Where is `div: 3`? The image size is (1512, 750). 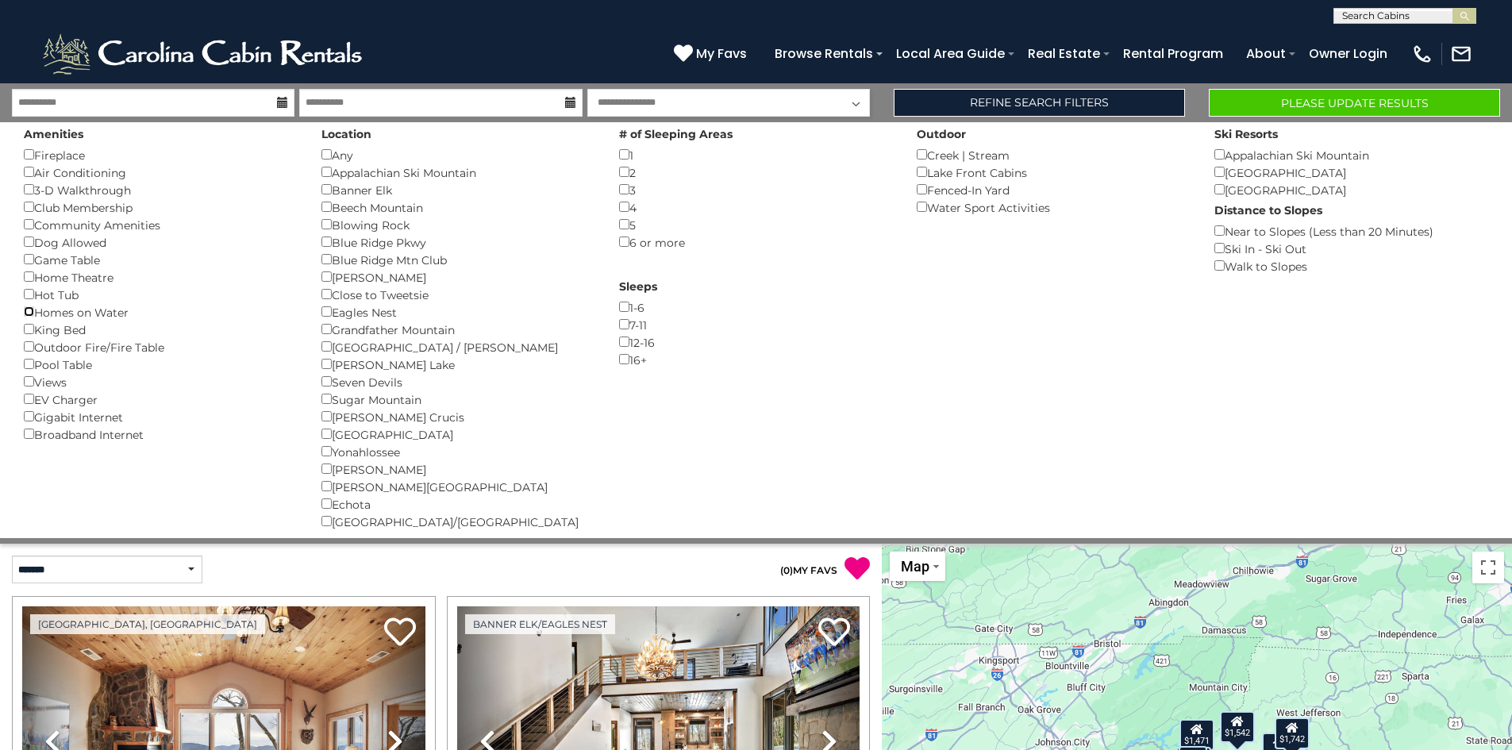
div: 3 is located at coordinates (756, 190).